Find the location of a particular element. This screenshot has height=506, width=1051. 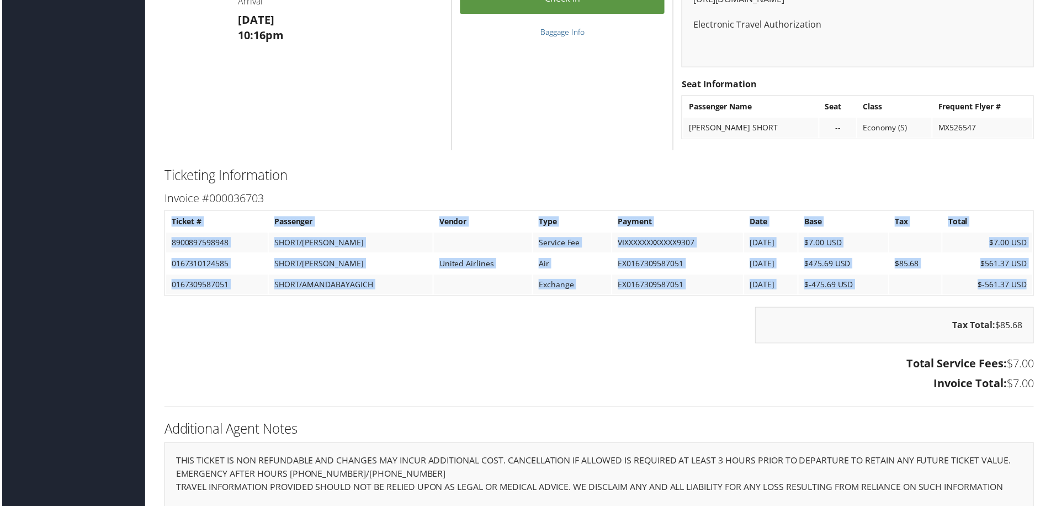

td: Service Fee is located at coordinates (572, 243).